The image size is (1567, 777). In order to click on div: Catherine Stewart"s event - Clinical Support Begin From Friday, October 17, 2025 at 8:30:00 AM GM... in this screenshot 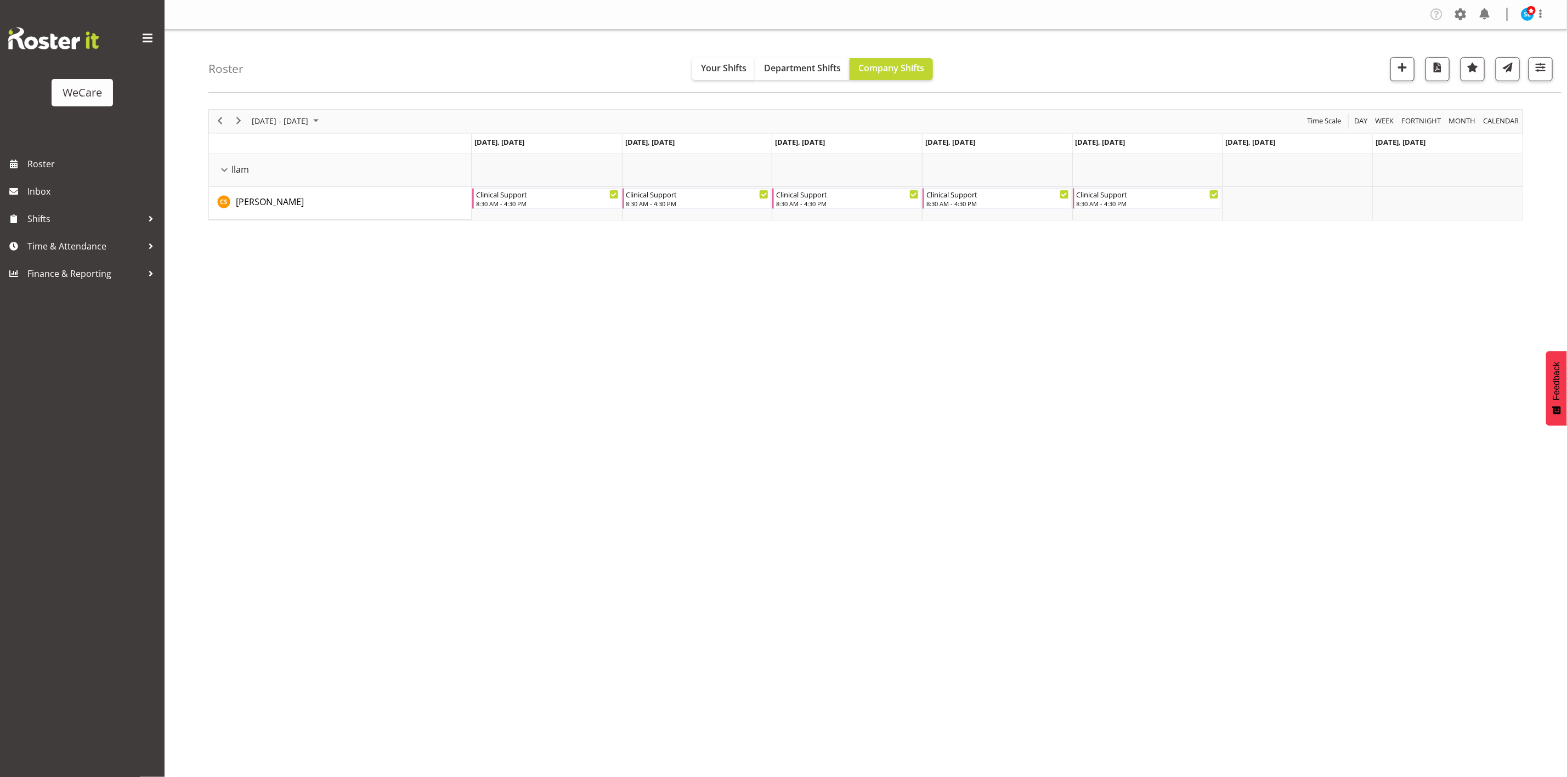, I will do `click(1147, 199)`.